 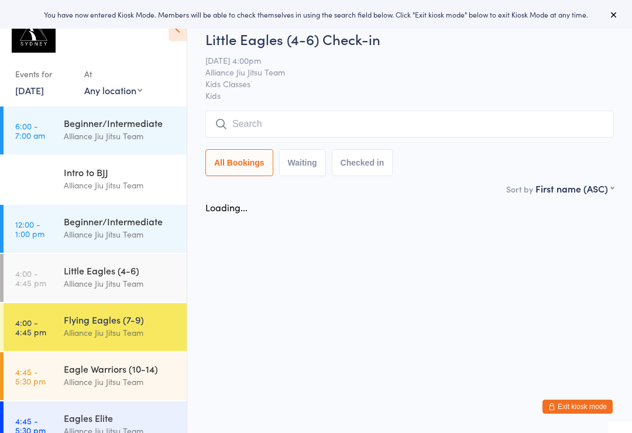 What do you see at coordinates (227, 207) in the screenshot?
I see `div: Loading...` at bounding box center [227, 207].